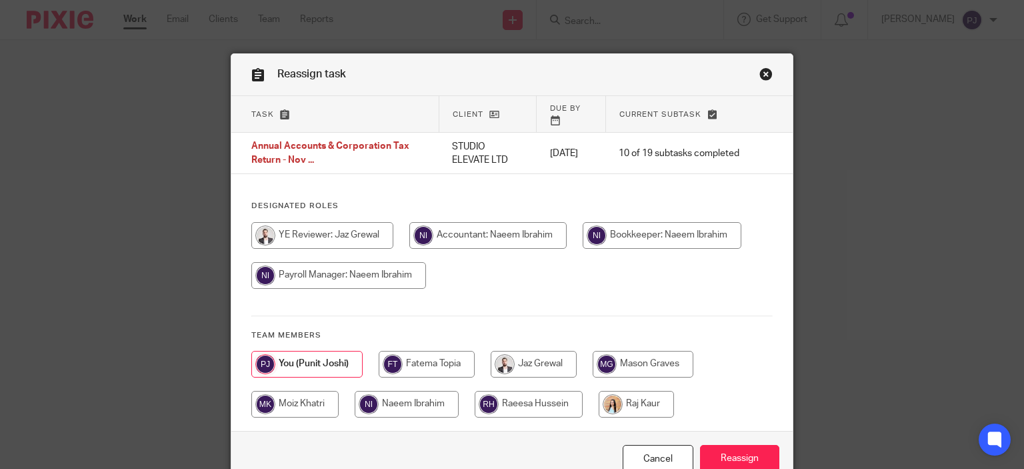 The width and height of the screenshot is (1024, 469). I want to click on span: Reassign task, so click(311, 74).